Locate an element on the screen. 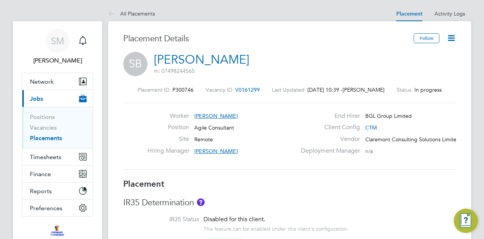 Image resolution: width=484 pixels, height=239 pixels. span: Finance is located at coordinates (40, 174).